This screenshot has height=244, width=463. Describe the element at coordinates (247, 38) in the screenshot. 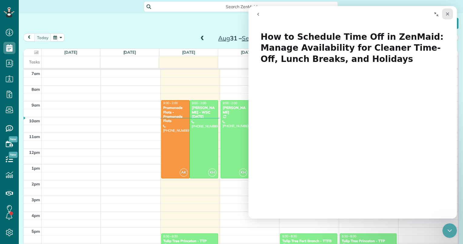

I see `span: Sep` at that location.